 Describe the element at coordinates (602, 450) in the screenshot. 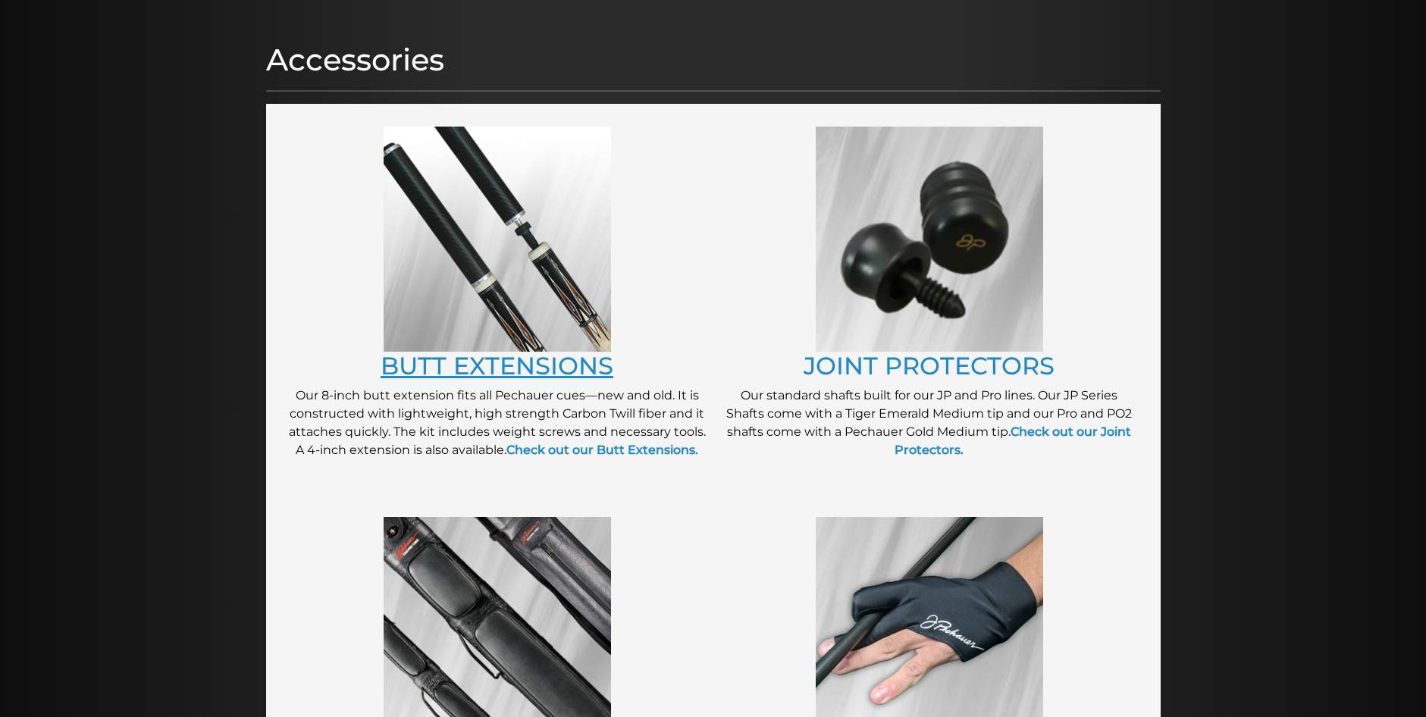

I see `a: Check out our Butt Extensions.` at that location.